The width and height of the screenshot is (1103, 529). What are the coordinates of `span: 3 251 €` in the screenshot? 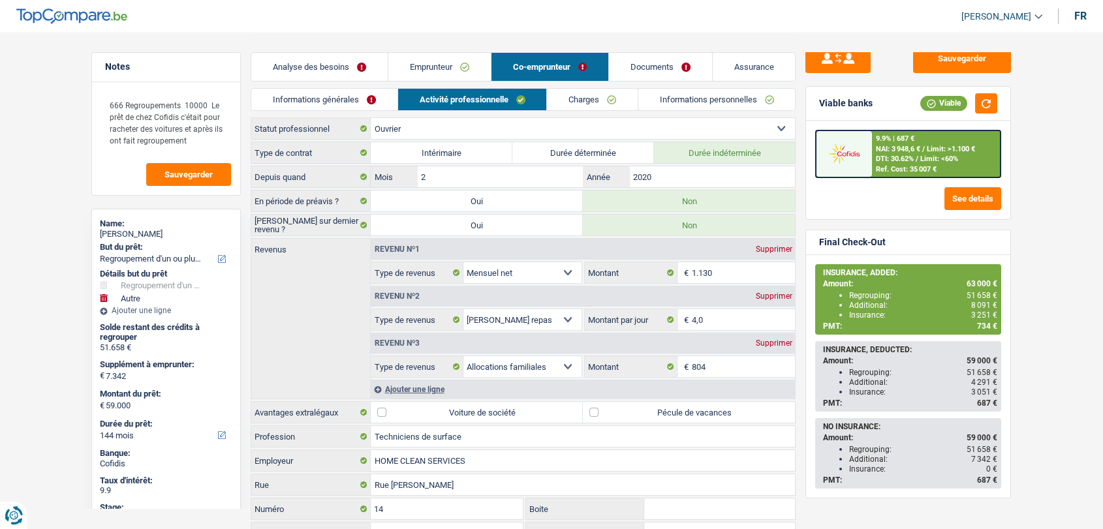 It's located at (984, 315).